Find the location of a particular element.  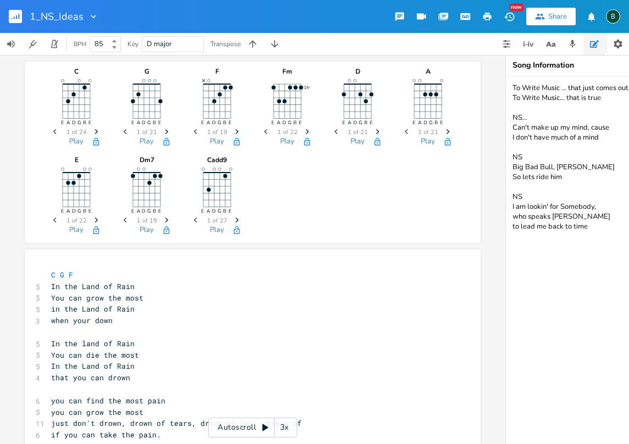

span: just don't drown, drown of tears, drown of fear, drown of is located at coordinates (176, 423).